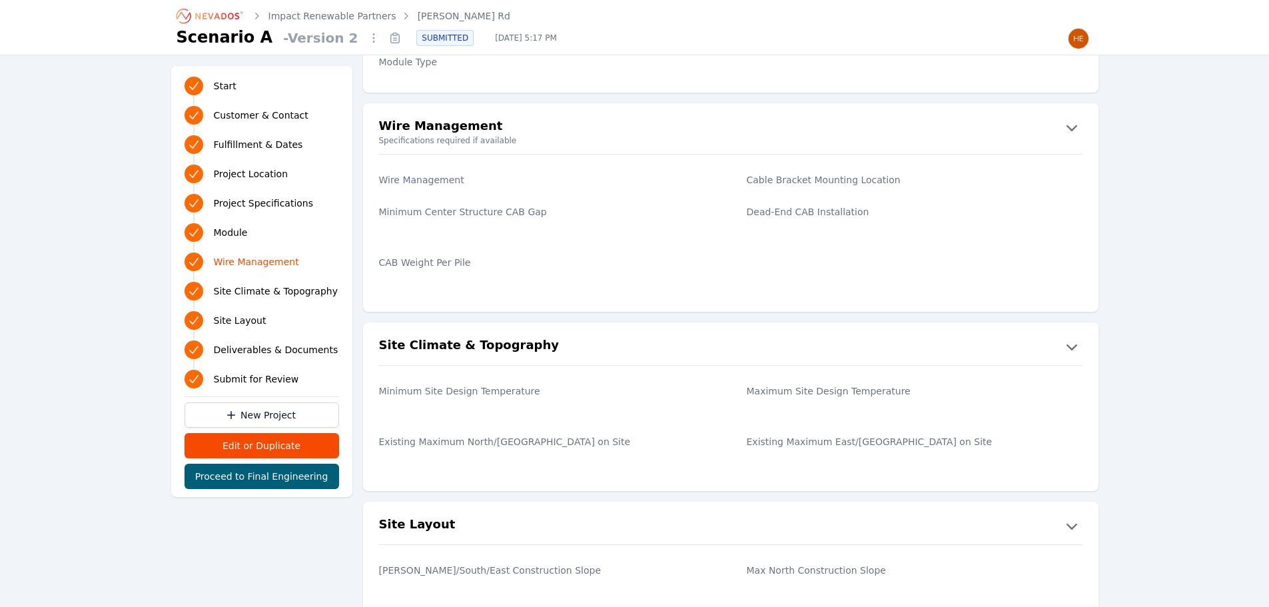 Image resolution: width=1269 pixels, height=607 pixels. Describe the element at coordinates (262, 232) in the screenshot. I see `nav: Progress` at that location.